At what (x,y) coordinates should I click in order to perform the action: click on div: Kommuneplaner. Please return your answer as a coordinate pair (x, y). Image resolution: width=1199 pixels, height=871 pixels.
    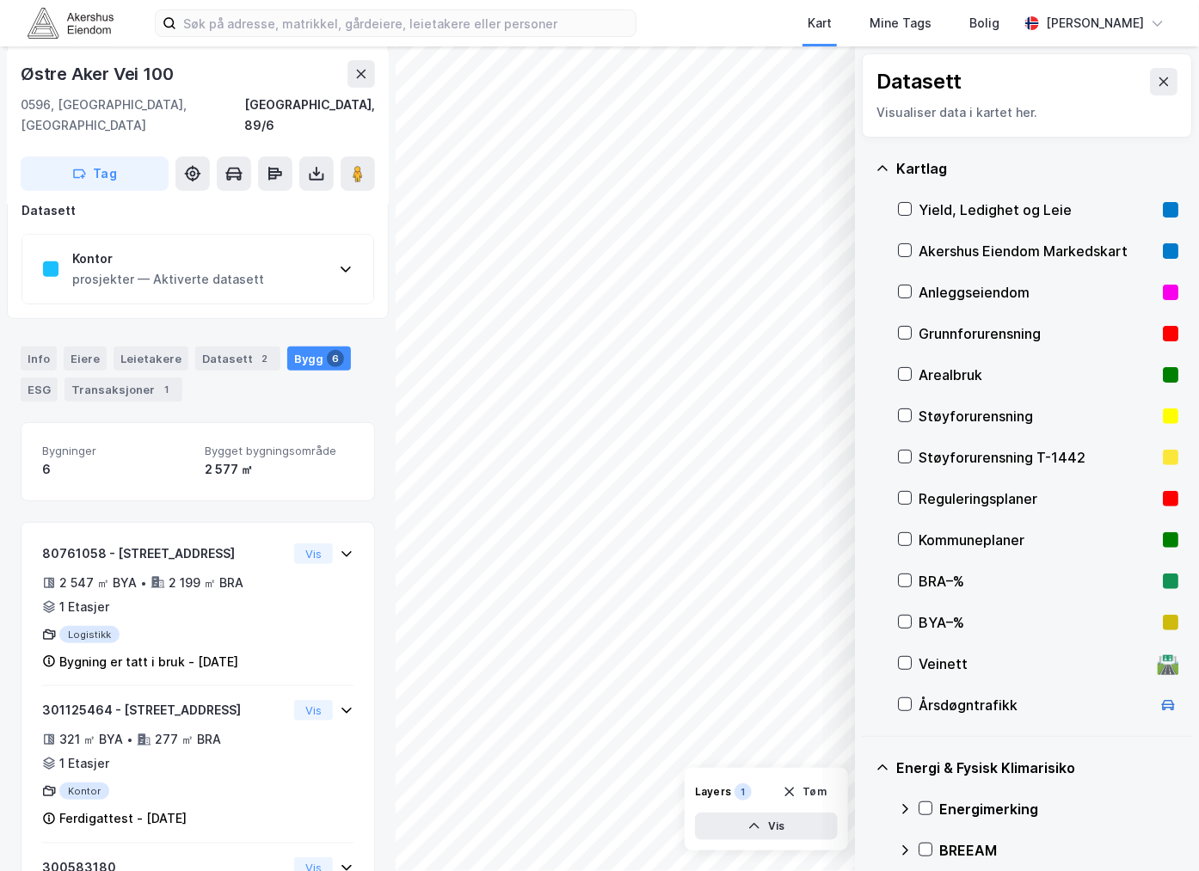
    Looking at the image, I should click on (1037, 540).